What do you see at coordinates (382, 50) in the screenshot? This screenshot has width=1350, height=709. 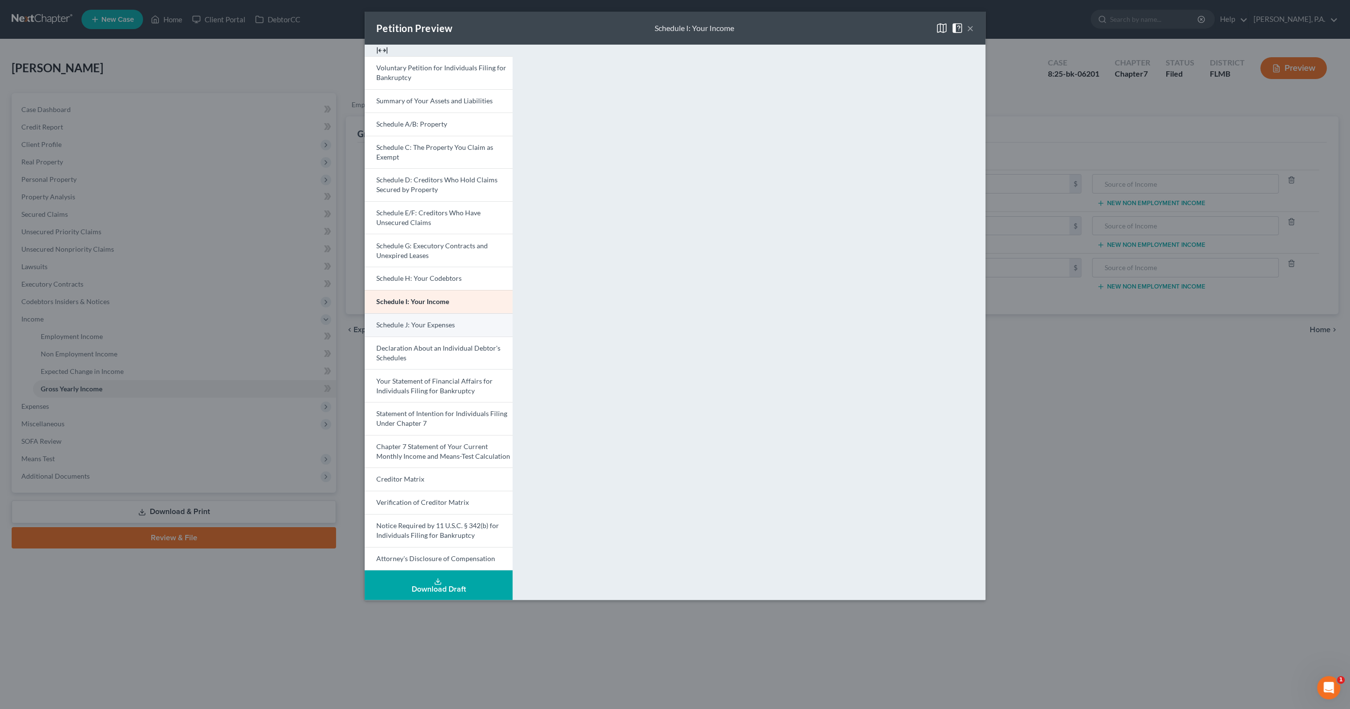 I see `img: expand-e0f6d898513216a626fdd78e52531dac95497ffd26381d4c15ee2fc46db09dca.svg` at bounding box center [382, 50].